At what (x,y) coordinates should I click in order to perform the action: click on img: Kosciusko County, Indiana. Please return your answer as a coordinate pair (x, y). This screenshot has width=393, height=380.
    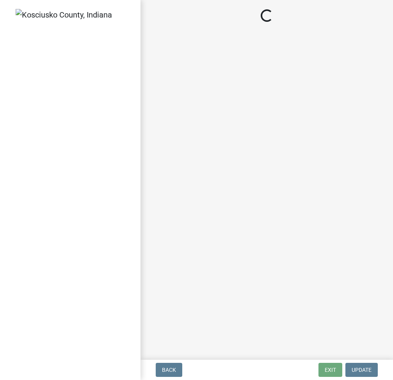
    Looking at the image, I should click on (64, 15).